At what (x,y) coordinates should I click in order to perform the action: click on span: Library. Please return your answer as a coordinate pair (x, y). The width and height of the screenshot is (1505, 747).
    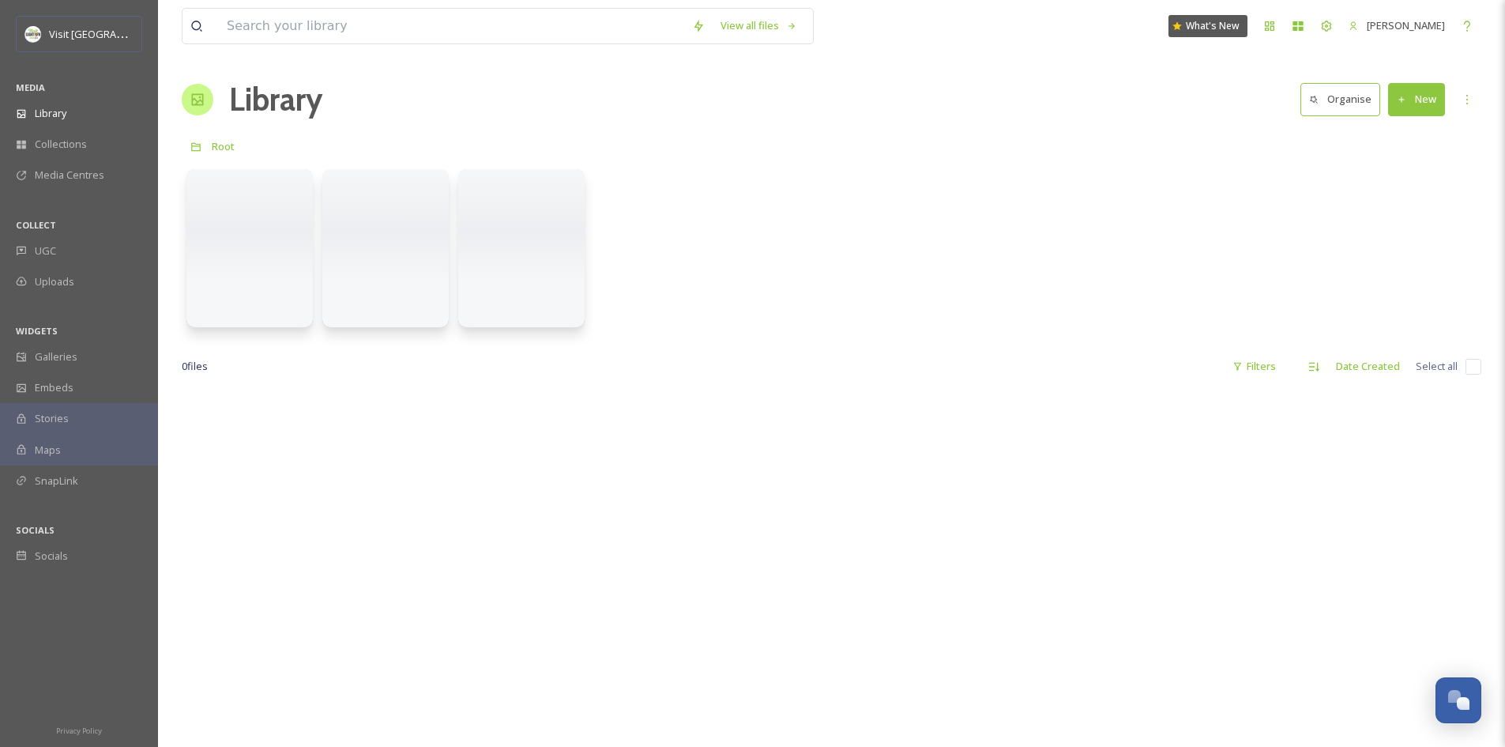
    Looking at the image, I should click on (51, 113).